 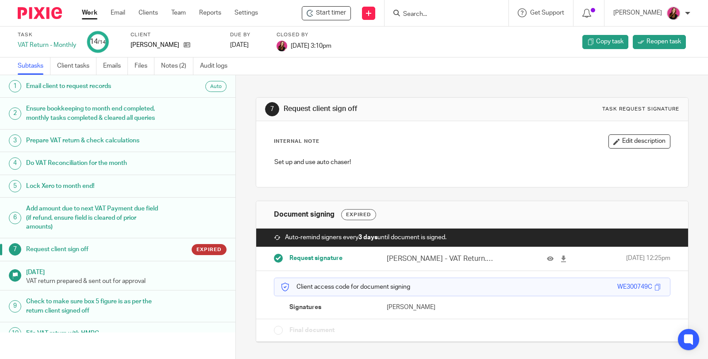 What do you see at coordinates (178, 13) in the screenshot?
I see `a: Team` at bounding box center [178, 13].